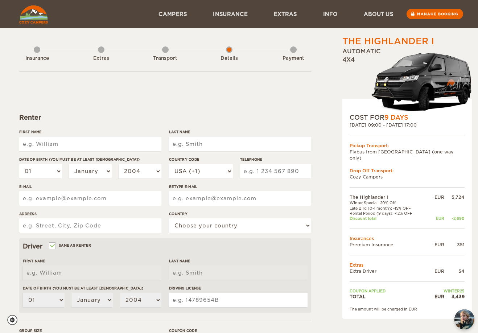 The width and height of the screenshot is (478, 333). What do you see at coordinates (464, 319) in the screenshot?
I see `button: chat-button` at bounding box center [464, 319].